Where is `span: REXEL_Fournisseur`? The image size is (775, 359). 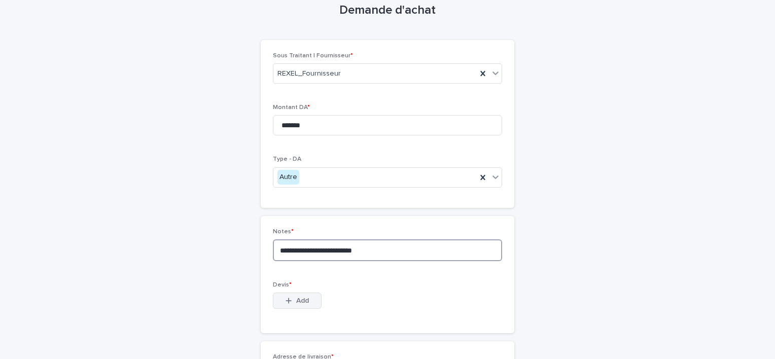
span: REXEL_Fournisseur is located at coordinates (309, 74).